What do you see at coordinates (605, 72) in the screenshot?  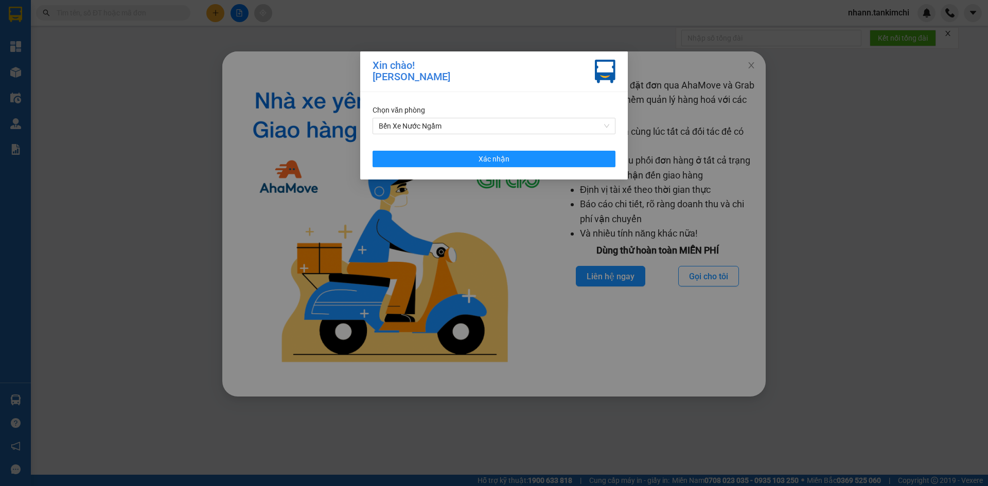 I see `img: vxr-icon` at bounding box center [605, 72].